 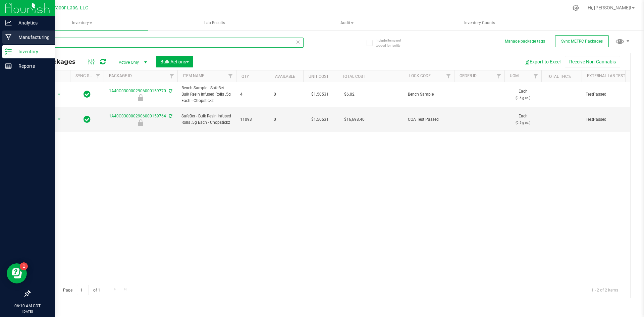 I want to click on span: Inventory, so click(x=82, y=23).